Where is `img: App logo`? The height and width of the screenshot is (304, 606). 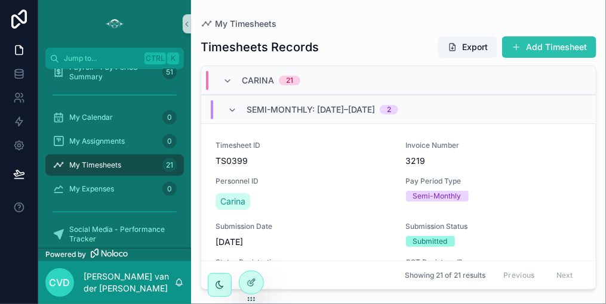 img: App logo is located at coordinates (115, 24).